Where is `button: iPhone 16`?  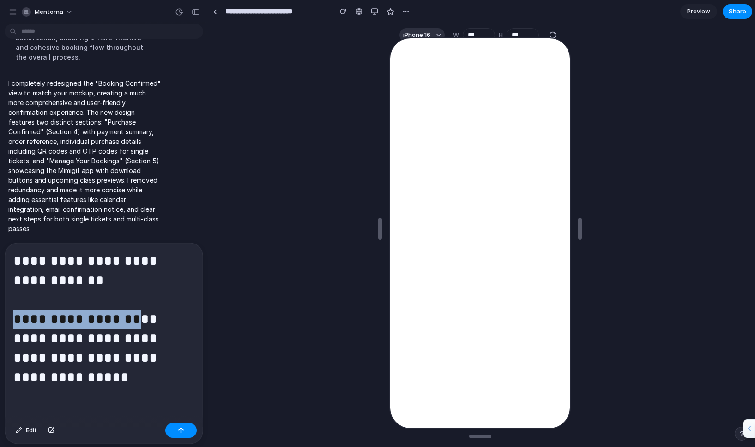 button: iPhone 16 is located at coordinates (422, 35).